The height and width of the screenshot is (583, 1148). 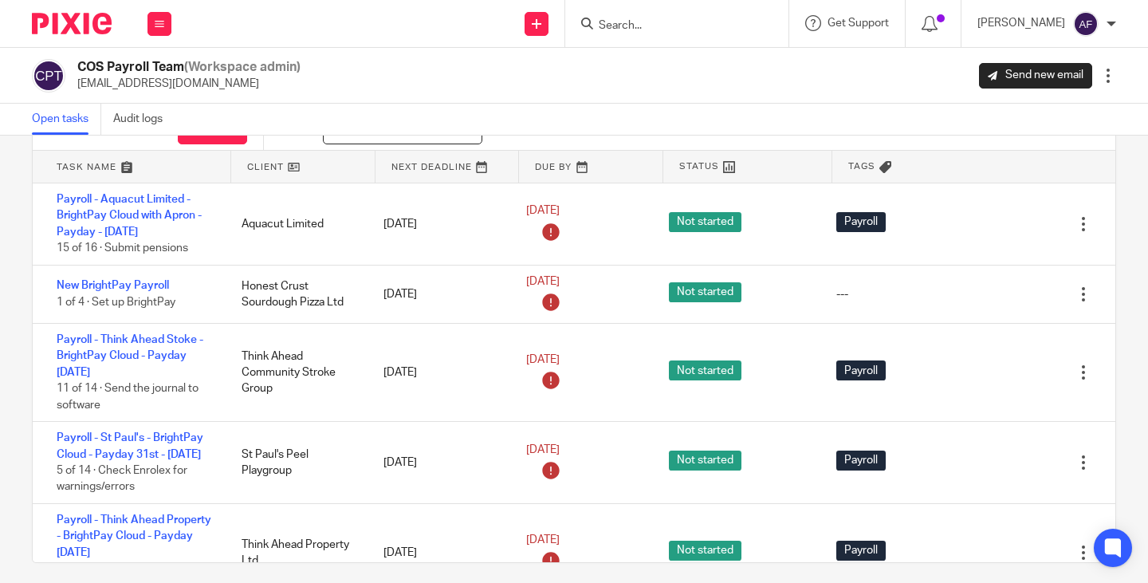 I want to click on input: Search, so click(x=669, y=26).